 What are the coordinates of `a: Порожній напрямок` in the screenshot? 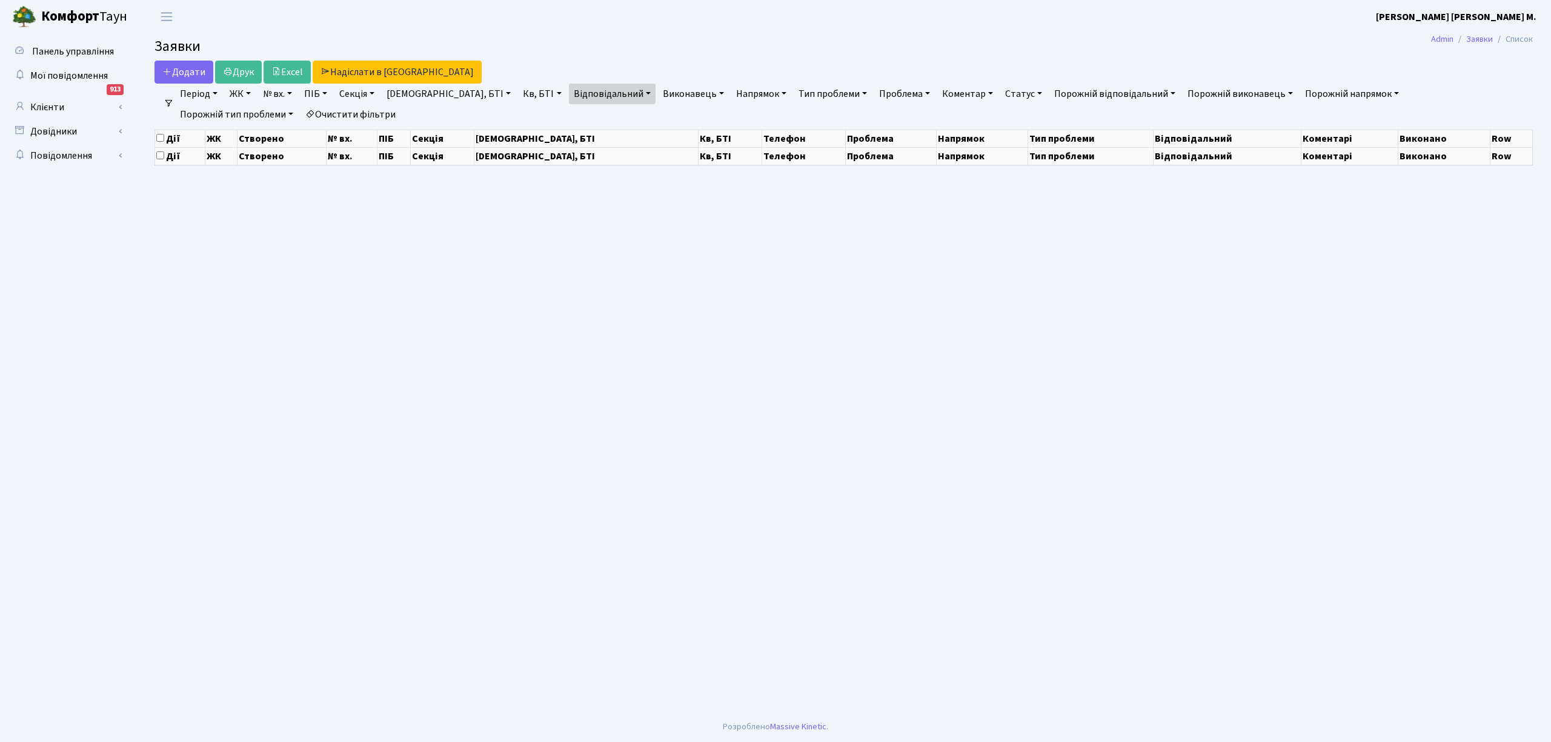 It's located at (1352, 94).